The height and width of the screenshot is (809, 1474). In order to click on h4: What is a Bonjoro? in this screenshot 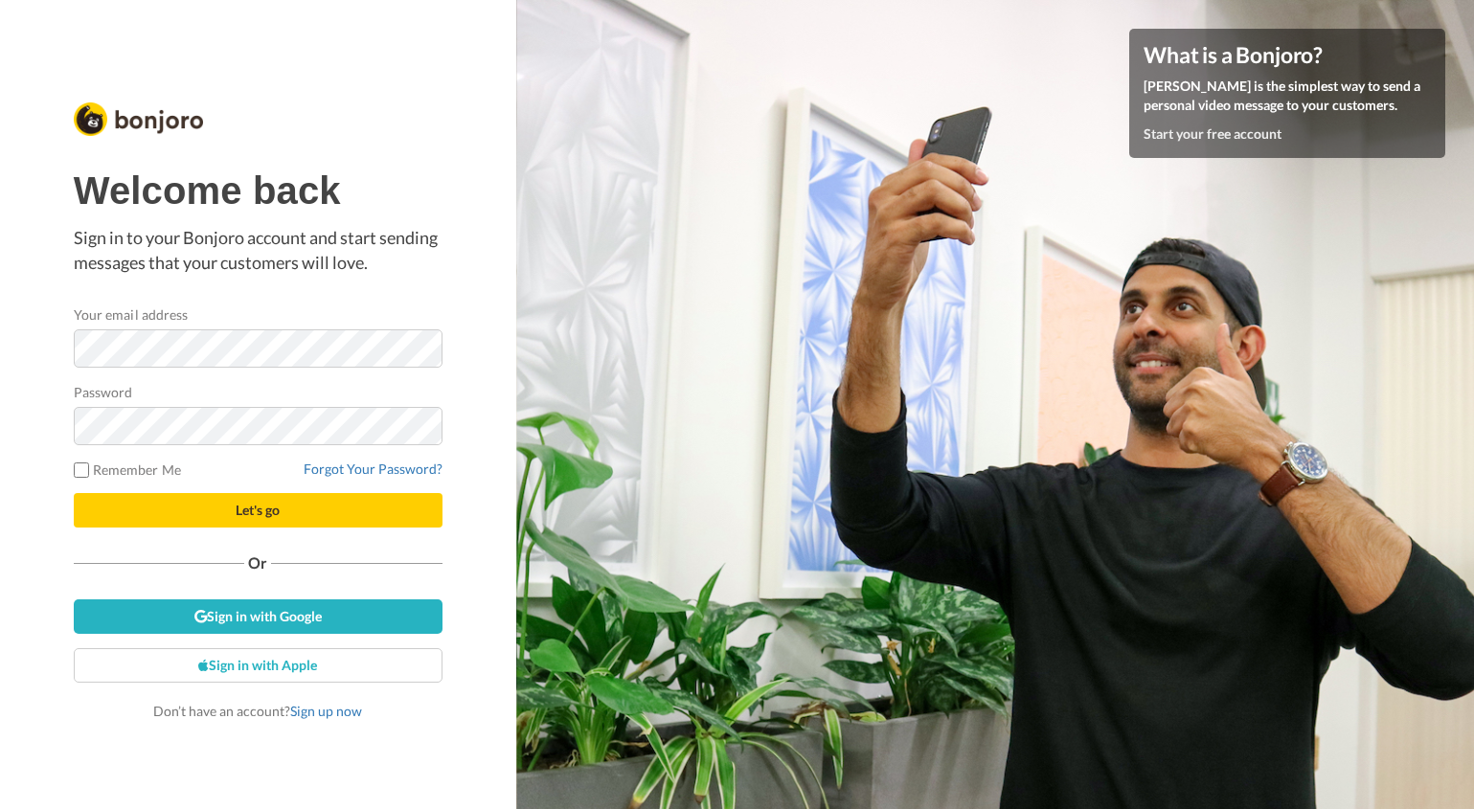, I will do `click(1287, 55)`.